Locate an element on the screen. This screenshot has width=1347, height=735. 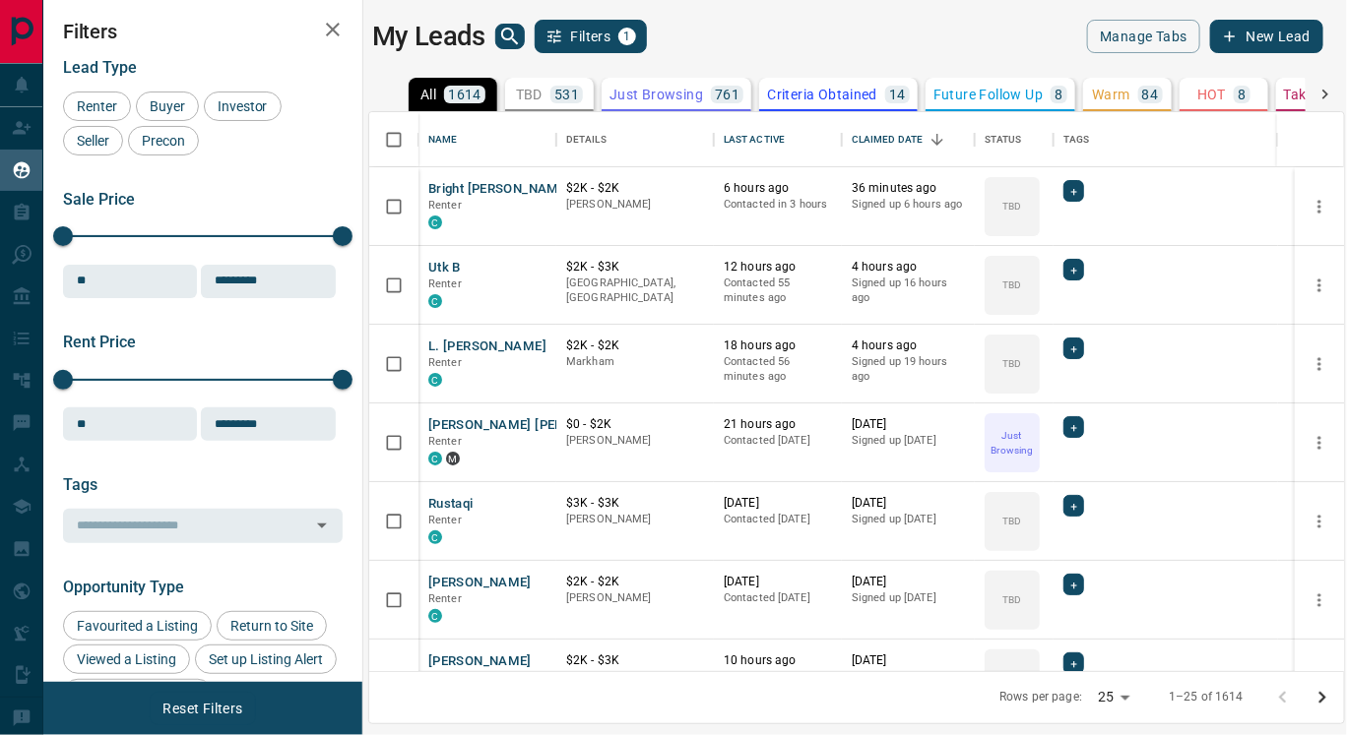
span: Buyer is located at coordinates (167, 106).